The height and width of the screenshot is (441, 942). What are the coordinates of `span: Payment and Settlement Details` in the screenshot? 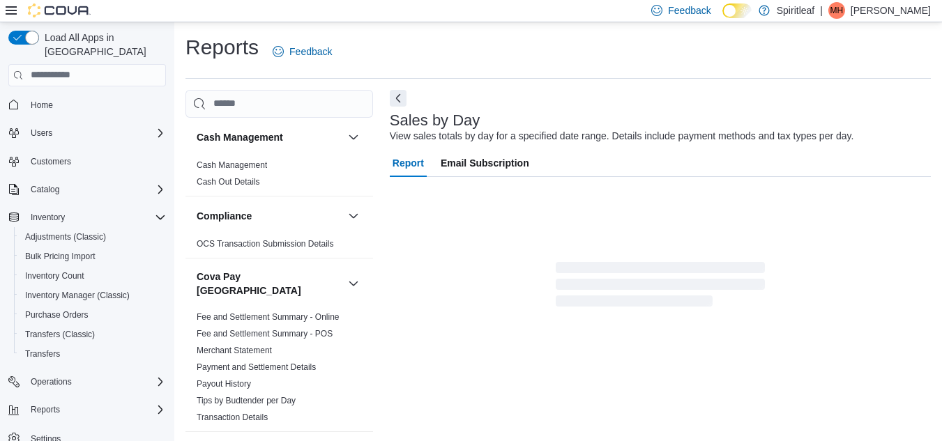 It's located at (256, 367).